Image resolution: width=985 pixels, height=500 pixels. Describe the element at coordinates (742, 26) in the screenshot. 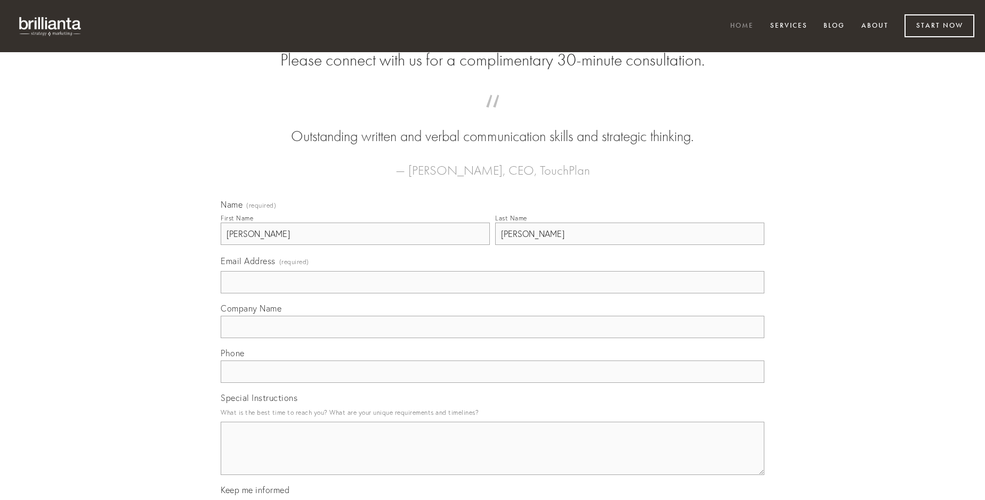

I see `a: Home` at that location.